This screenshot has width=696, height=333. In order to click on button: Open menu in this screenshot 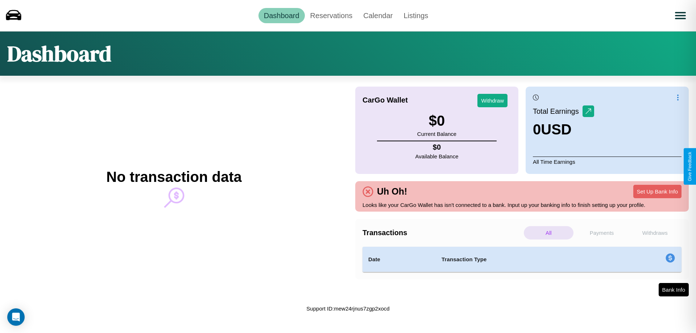, I will do `click(680, 16)`.